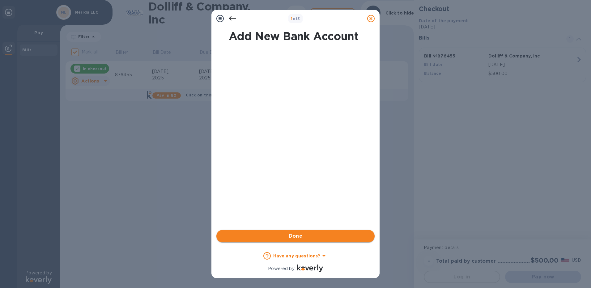 This screenshot has width=591, height=288. Describe the element at coordinates (310, 268) in the screenshot. I see `img: Logo` at that location.